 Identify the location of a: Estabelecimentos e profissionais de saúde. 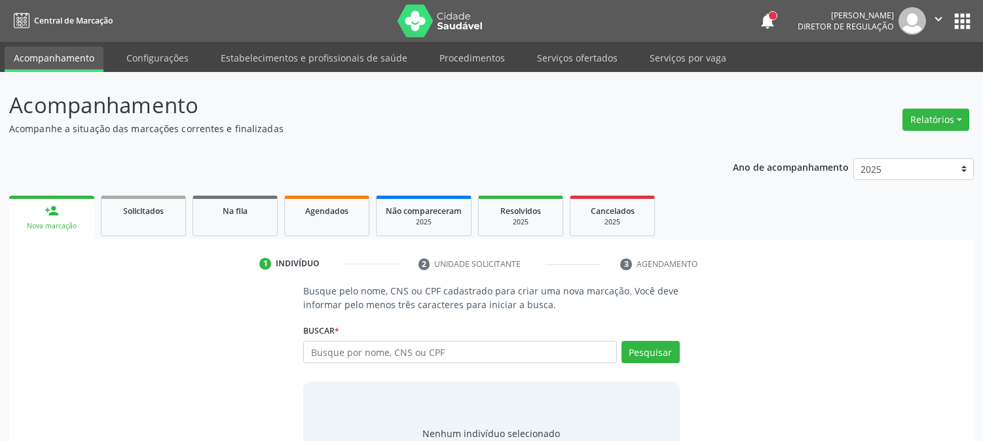
(314, 58).